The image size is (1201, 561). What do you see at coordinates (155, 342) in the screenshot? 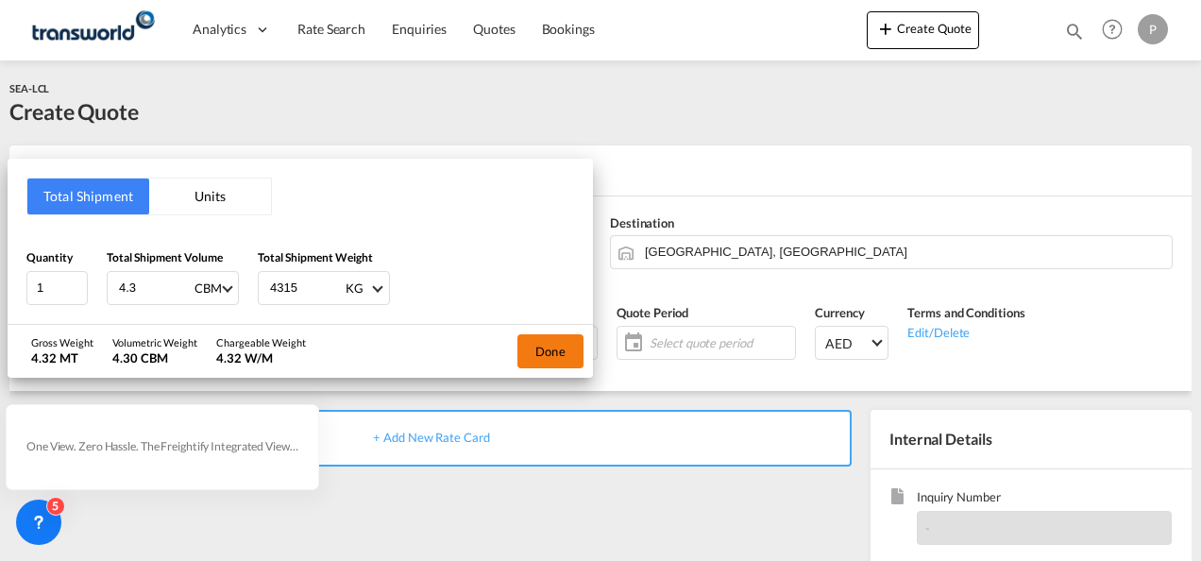
I see `div: Volumetric Weight` at bounding box center [155, 342].